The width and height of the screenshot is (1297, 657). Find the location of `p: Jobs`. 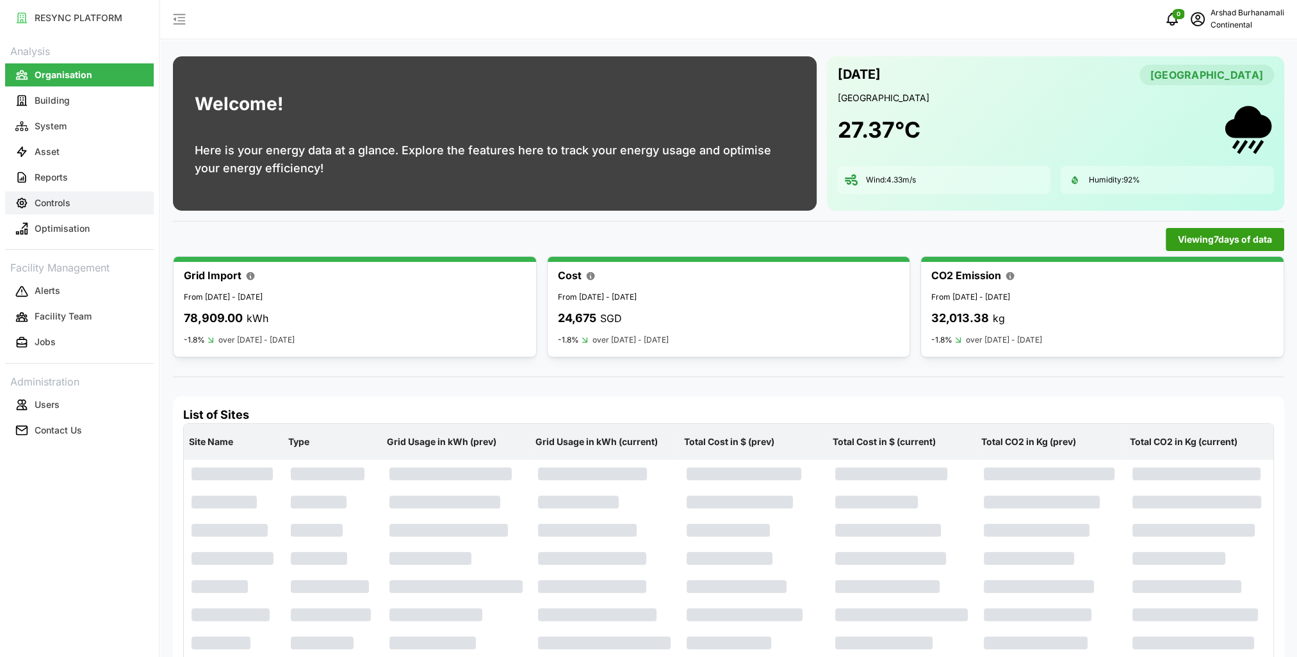

p: Jobs is located at coordinates (45, 342).